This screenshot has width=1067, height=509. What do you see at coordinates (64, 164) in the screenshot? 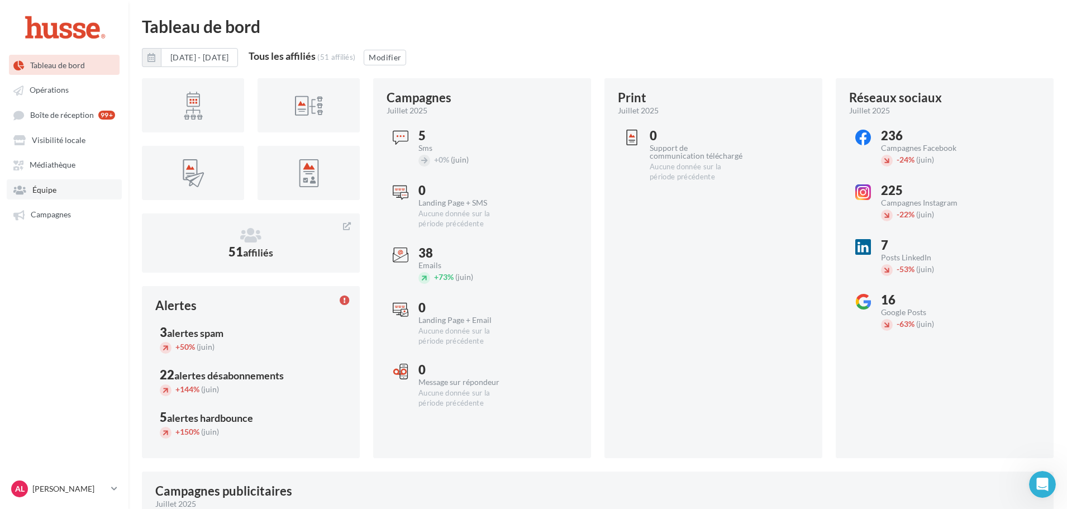
I see `a: Médiathèque` at bounding box center [64, 164].